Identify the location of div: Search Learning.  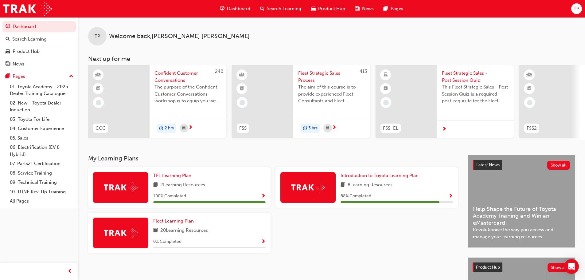
(30, 39).